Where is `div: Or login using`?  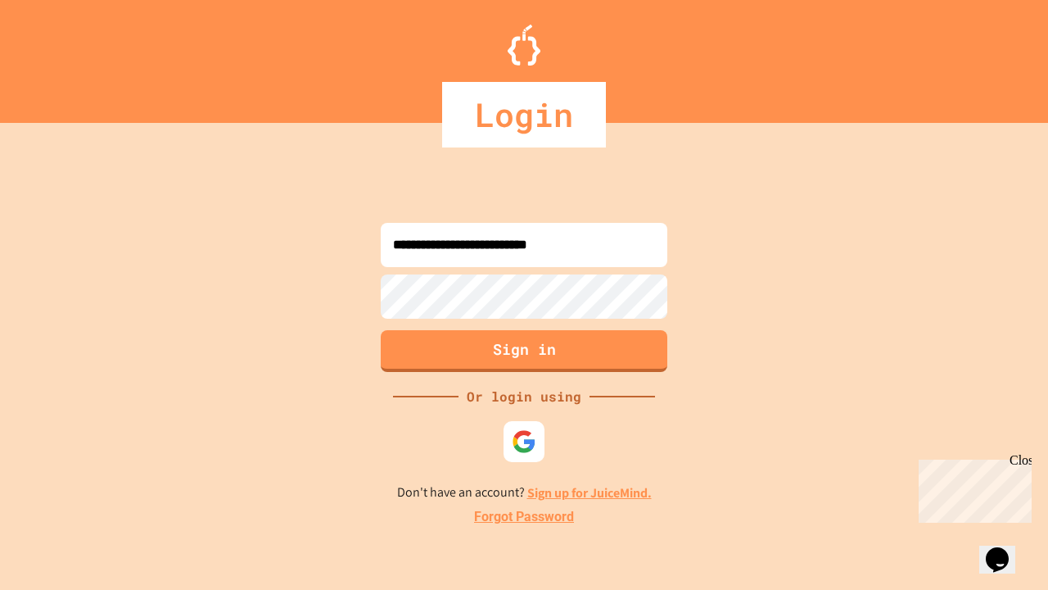
div: Or login using is located at coordinates (524, 396).